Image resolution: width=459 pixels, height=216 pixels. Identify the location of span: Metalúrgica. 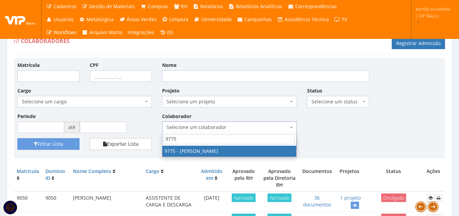
(100, 19).